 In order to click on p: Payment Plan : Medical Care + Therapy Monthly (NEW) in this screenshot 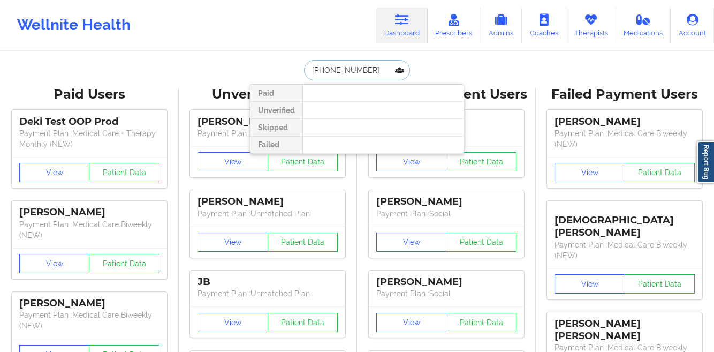, I will do `click(89, 139)`.